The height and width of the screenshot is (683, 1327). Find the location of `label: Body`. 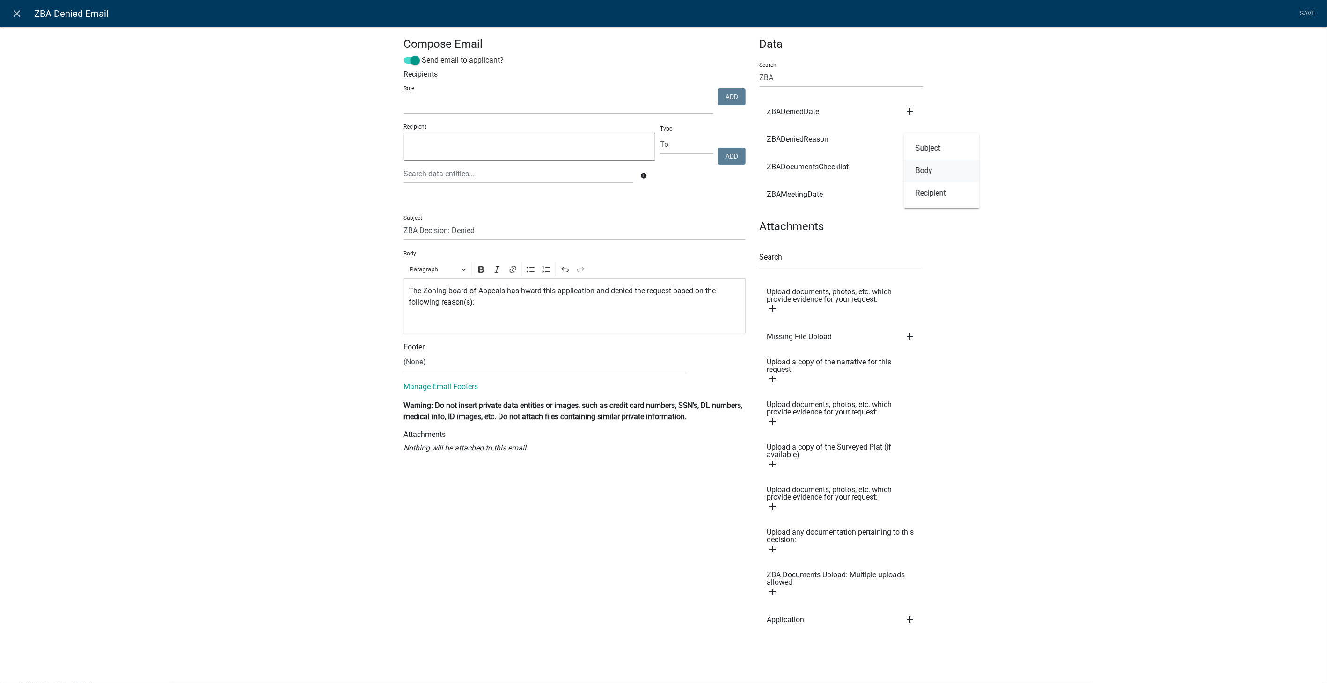

label: Body is located at coordinates (410, 254).